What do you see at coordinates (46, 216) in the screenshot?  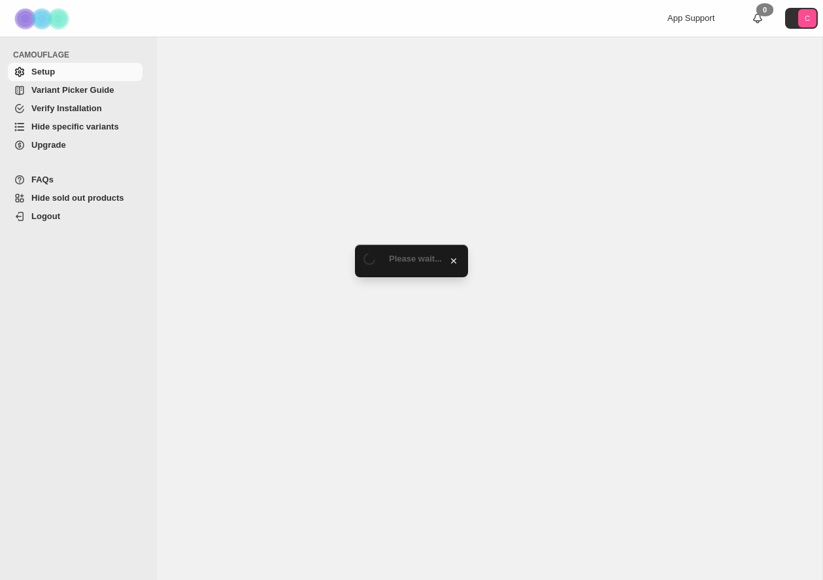 I see `span: Logout` at bounding box center [46, 216].